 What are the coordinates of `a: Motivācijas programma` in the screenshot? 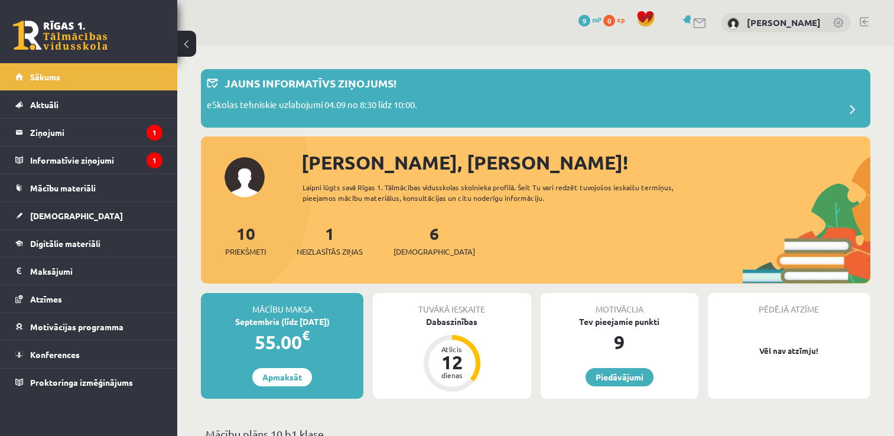 It's located at (89, 327).